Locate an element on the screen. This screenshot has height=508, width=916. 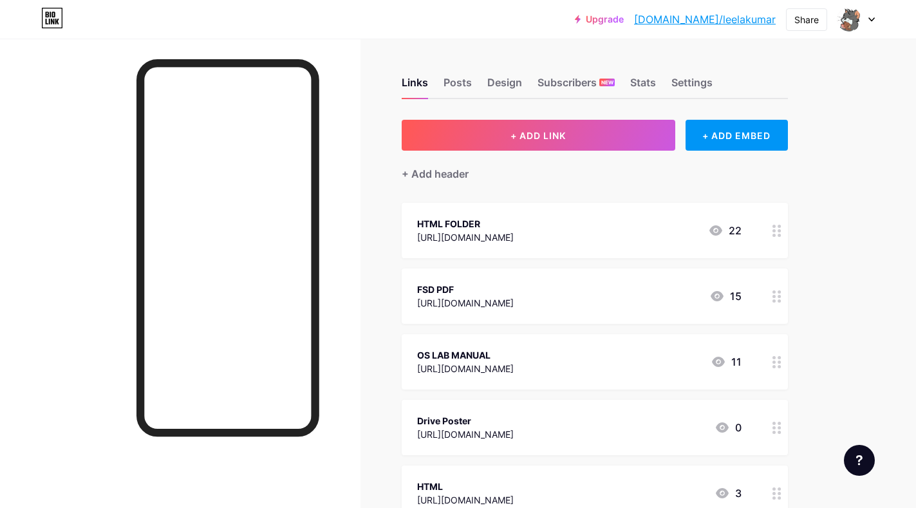
div: 0 is located at coordinates (728, 427).